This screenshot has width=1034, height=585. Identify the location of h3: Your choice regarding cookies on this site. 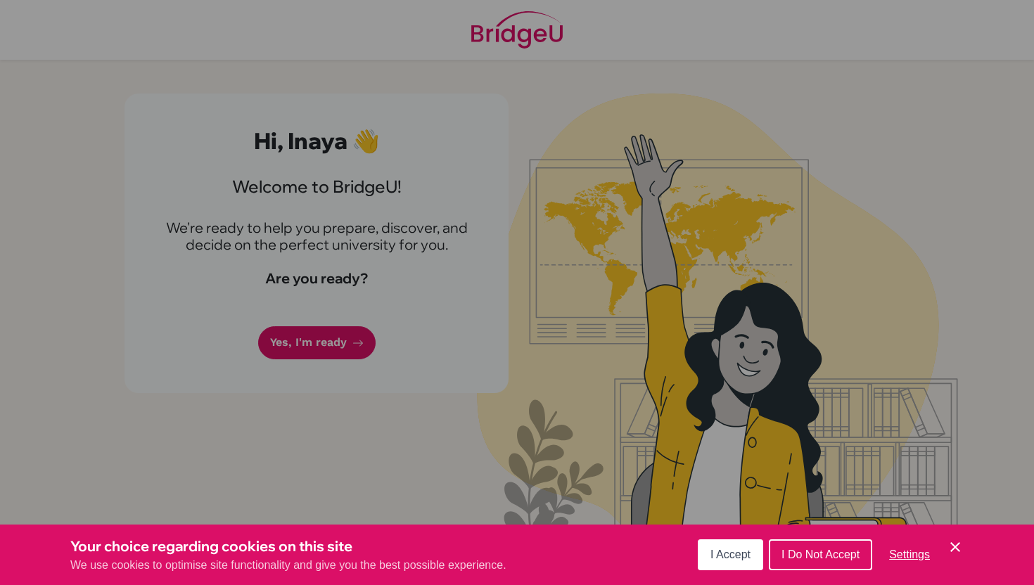
(288, 547).